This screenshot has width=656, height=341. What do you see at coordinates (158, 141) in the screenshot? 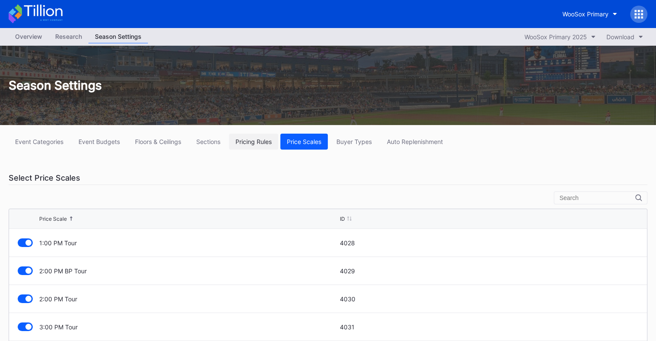
I see `div: Floors & Ceilings` at bounding box center [158, 141].